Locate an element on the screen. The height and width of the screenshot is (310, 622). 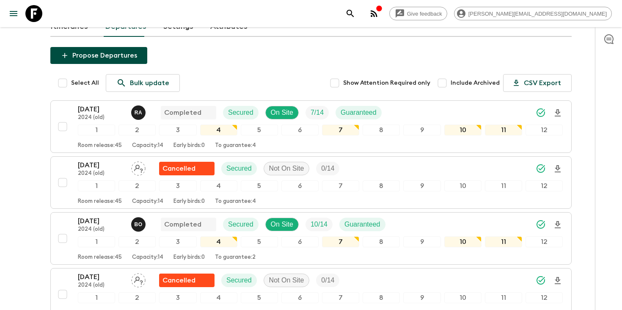
div: 11 is located at coordinates (503, 186).